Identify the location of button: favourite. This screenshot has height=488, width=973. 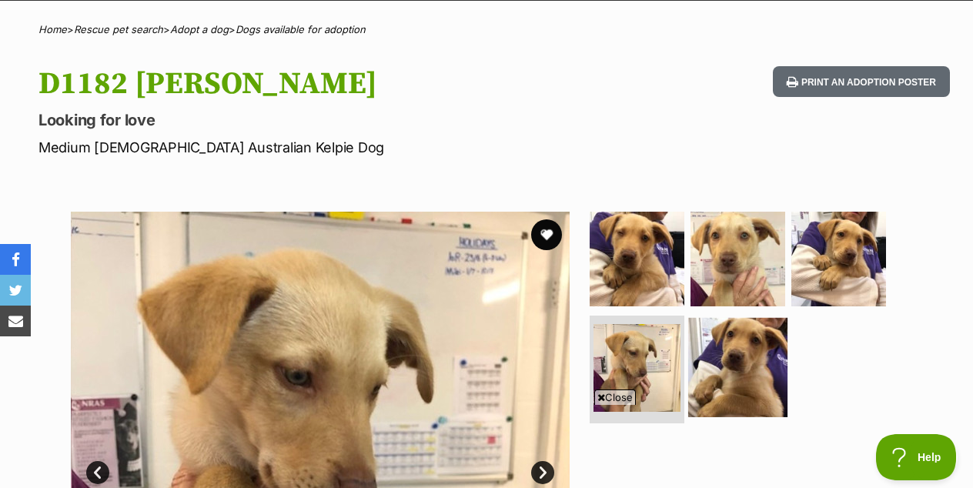
(546, 235).